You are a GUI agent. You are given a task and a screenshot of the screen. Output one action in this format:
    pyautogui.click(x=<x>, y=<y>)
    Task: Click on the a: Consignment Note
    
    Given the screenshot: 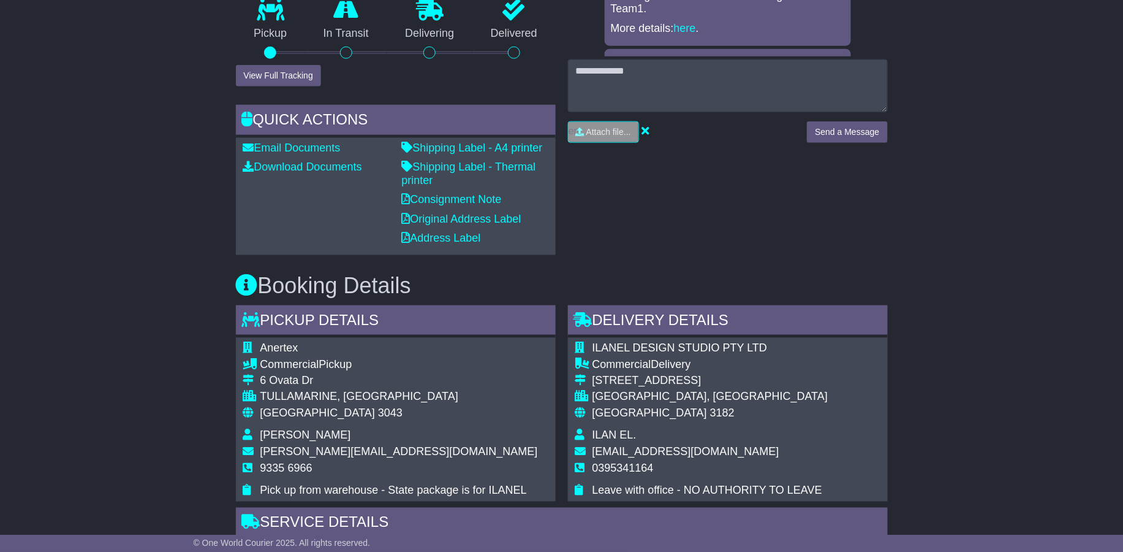 What is the action you would take?
    pyautogui.click(x=452, y=199)
    